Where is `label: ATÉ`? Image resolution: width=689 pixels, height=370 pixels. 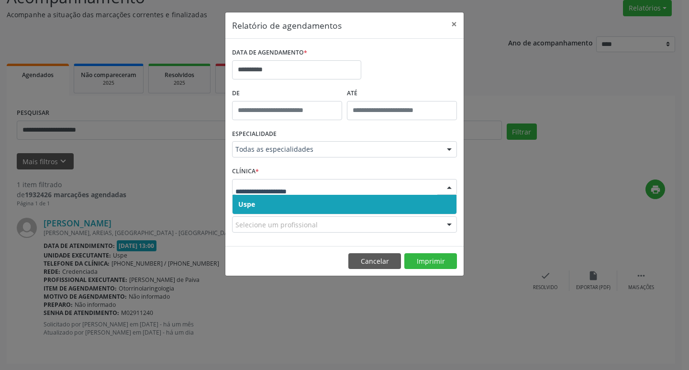
label: ATÉ is located at coordinates (402, 93).